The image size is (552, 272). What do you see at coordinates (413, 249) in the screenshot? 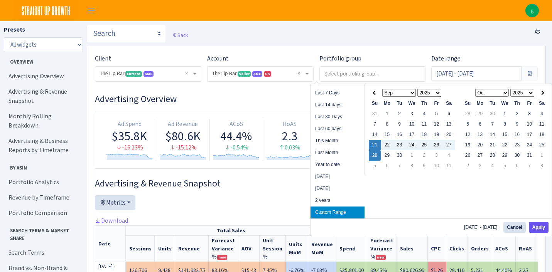
I see `th: Sales` at bounding box center [413, 249].